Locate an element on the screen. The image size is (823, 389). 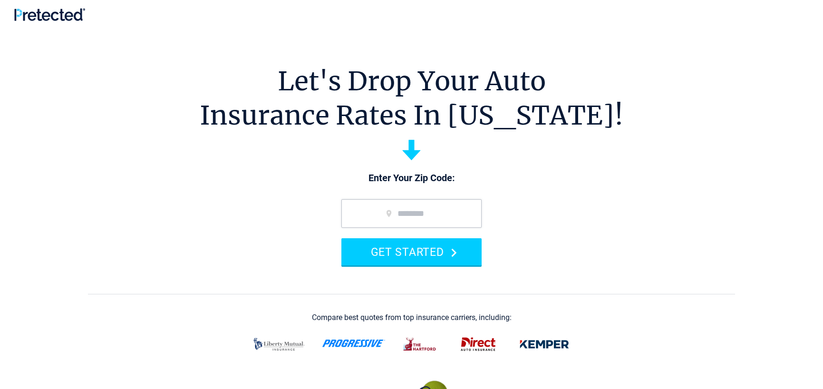
input: zip code is located at coordinates (411, 214).